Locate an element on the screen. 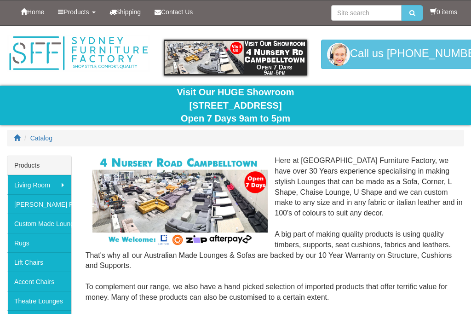  img: Corner Modular Lounges is located at coordinates (180, 201).